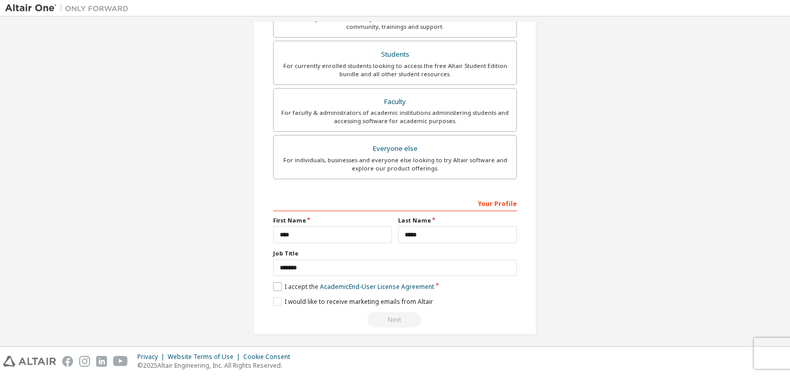  Describe the element at coordinates (84, 361) in the screenshot. I see `img: instagram.svg` at that location.